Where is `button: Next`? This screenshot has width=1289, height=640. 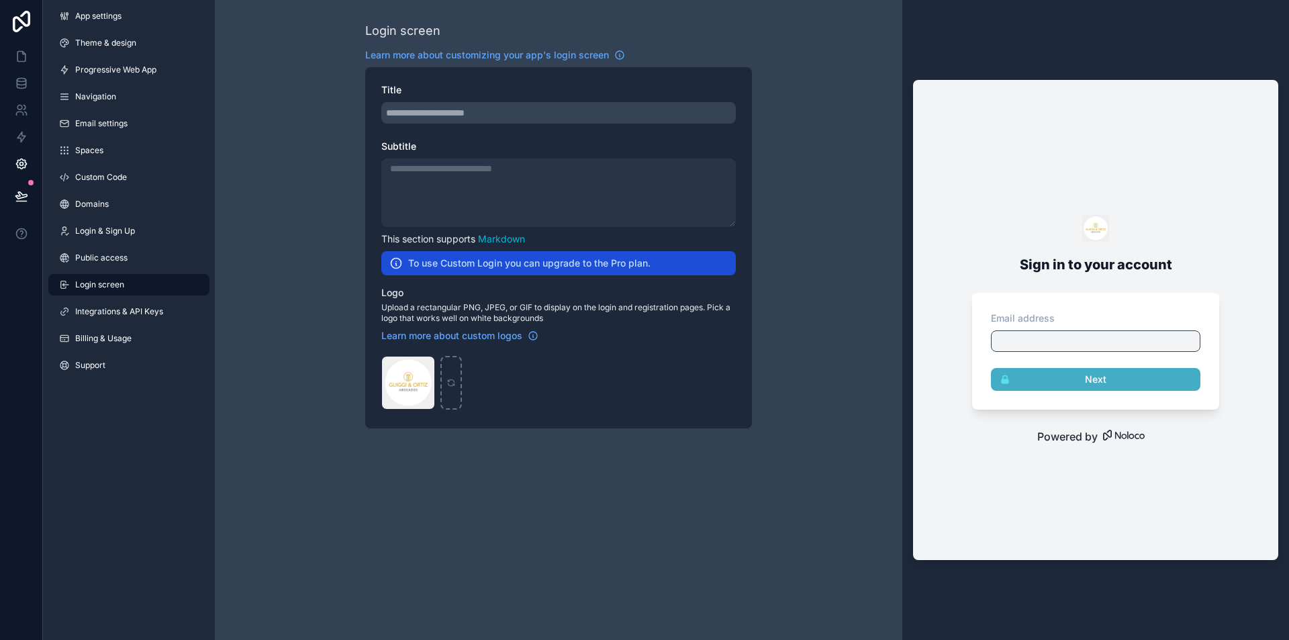 button: Next is located at coordinates (1096, 379).